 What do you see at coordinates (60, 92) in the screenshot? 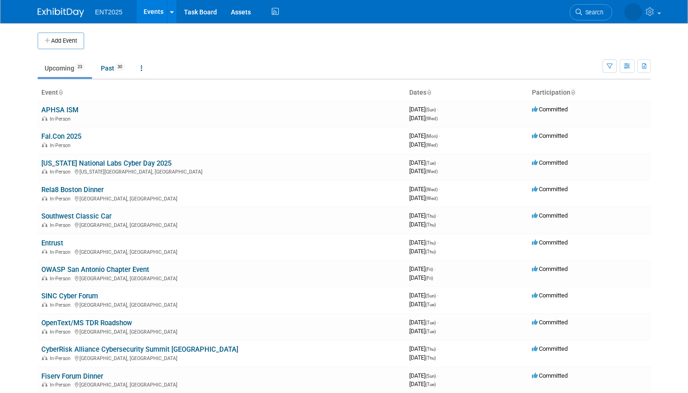
I see `a: Sort by Event Name` at bounding box center [60, 92].